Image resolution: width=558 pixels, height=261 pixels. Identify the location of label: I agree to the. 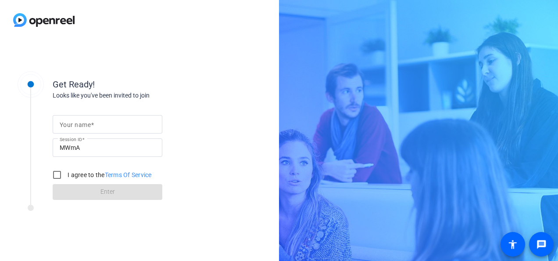
(109, 175).